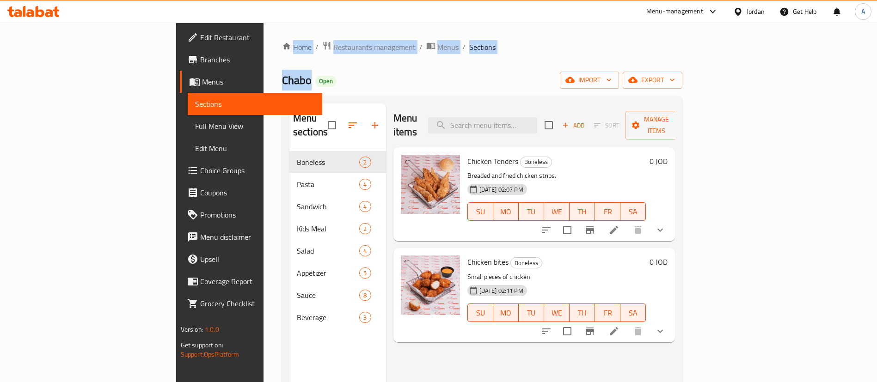 The height and width of the screenshot is (382, 877). What do you see at coordinates (556, 176) in the screenshot?
I see `p: Breaded and fried chicken strips.` at bounding box center [556, 176].